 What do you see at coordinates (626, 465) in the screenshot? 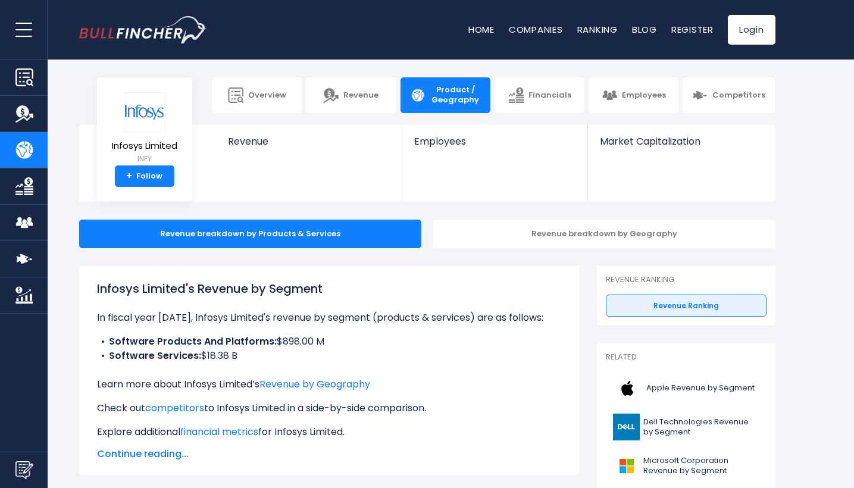
I see `img: MSFT logo` at bounding box center [626, 465].